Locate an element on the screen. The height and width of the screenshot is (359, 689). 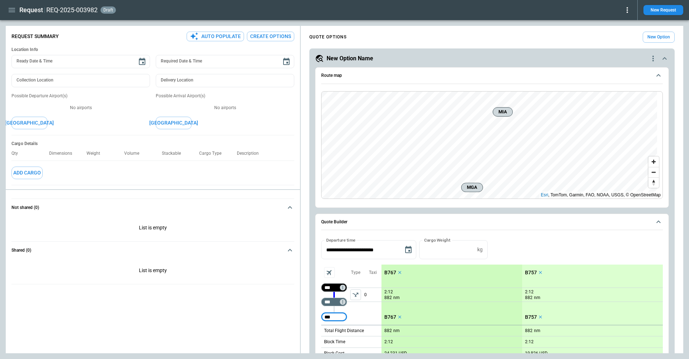
p: Total Flight Distance is located at coordinates (344, 330).